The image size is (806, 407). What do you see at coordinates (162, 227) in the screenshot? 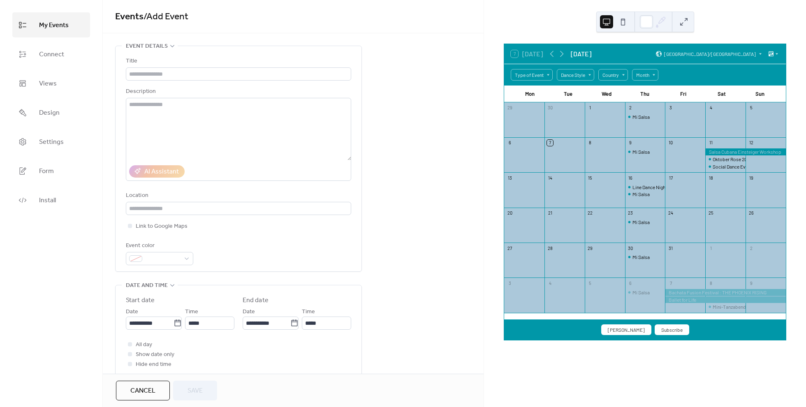
I see `span: Link to Google Maps` at bounding box center [162, 227].